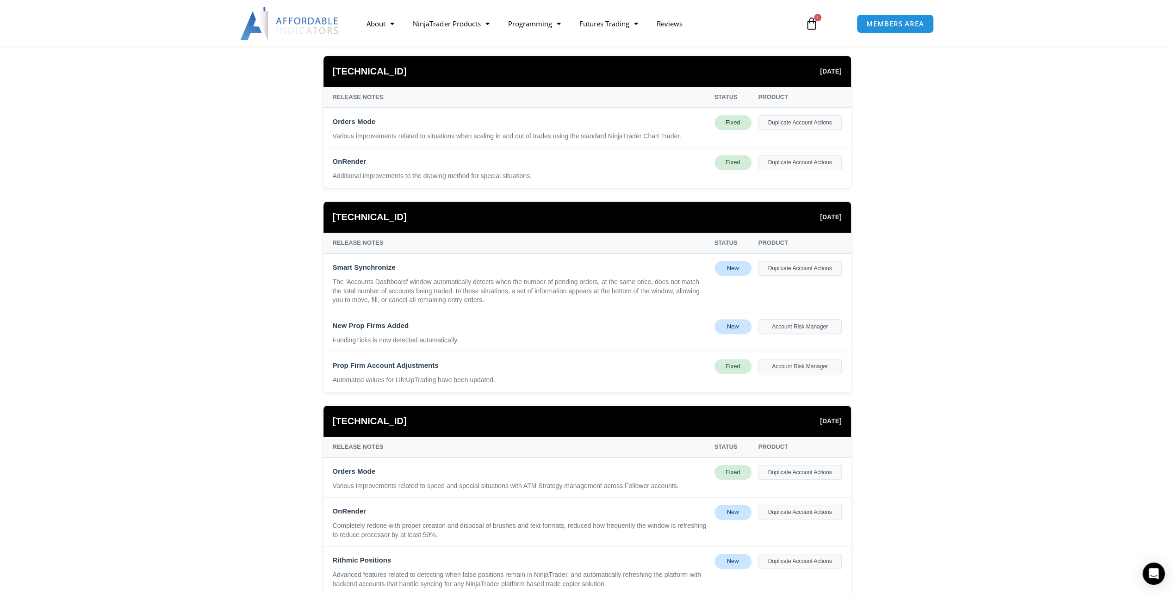 The height and width of the screenshot is (594, 1174). I want to click on div: New Prop Firms Added, so click(520, 326).